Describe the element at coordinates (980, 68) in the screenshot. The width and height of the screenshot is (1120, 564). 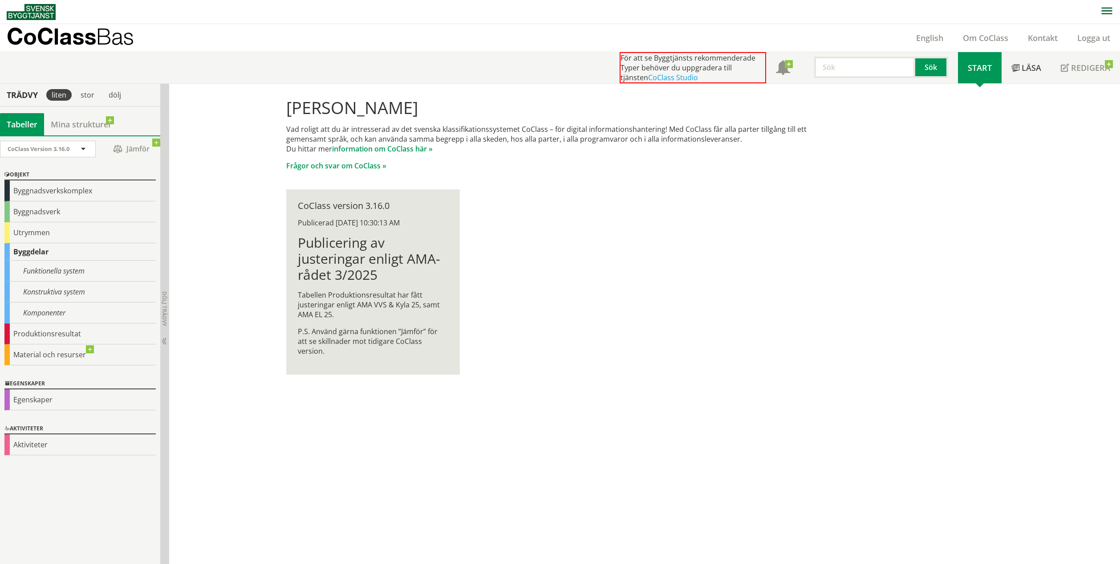
I see `span: Start` at that location.